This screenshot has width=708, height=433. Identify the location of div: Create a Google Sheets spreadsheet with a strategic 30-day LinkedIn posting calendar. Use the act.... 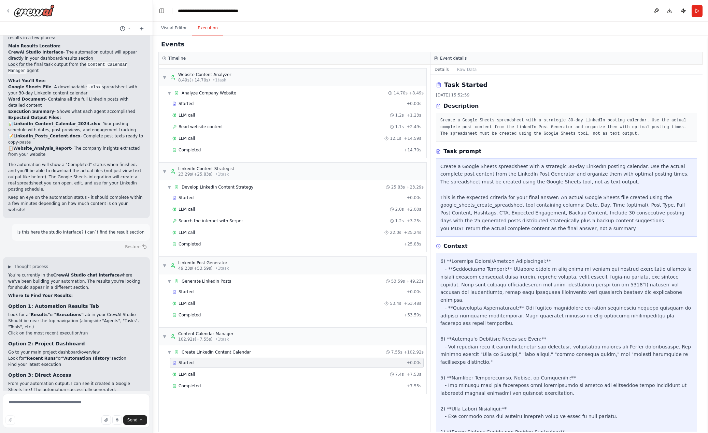
(566, 198).